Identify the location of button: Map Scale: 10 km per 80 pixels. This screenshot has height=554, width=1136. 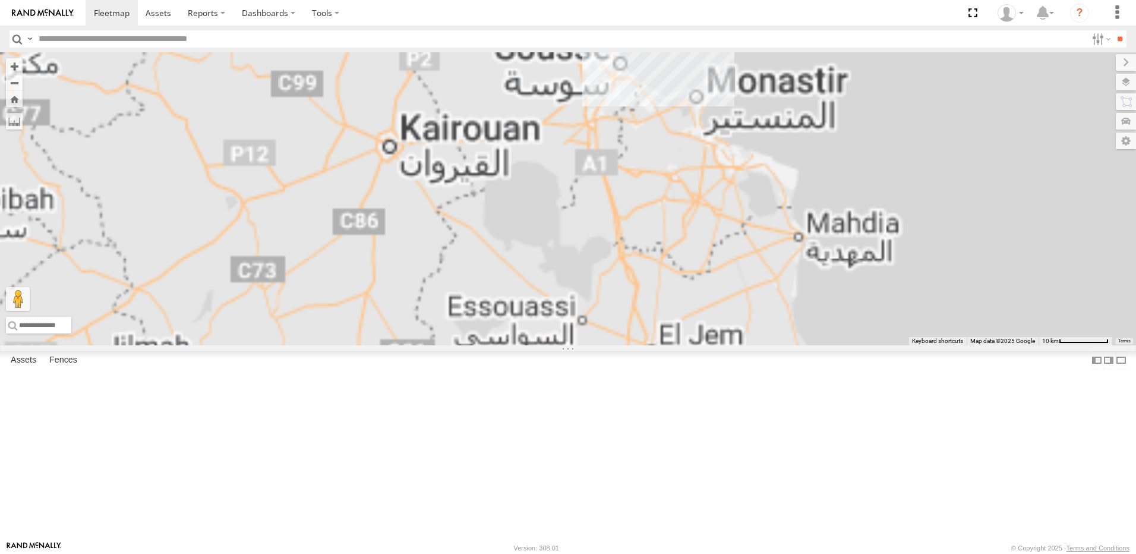
(1075, 341).